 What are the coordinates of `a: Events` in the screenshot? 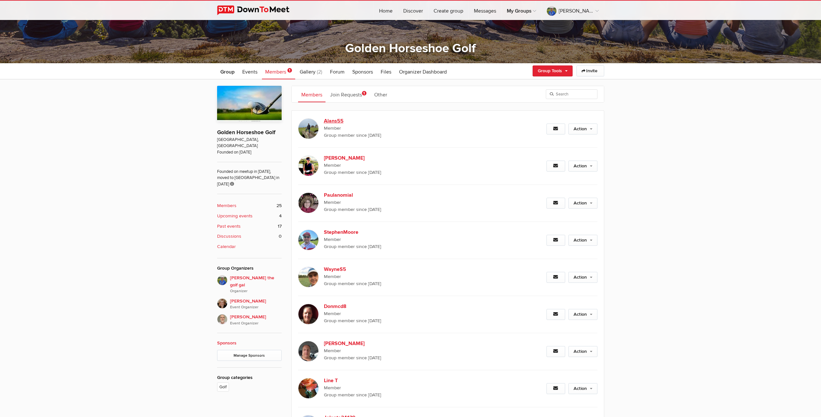 It's located at (250, 71).